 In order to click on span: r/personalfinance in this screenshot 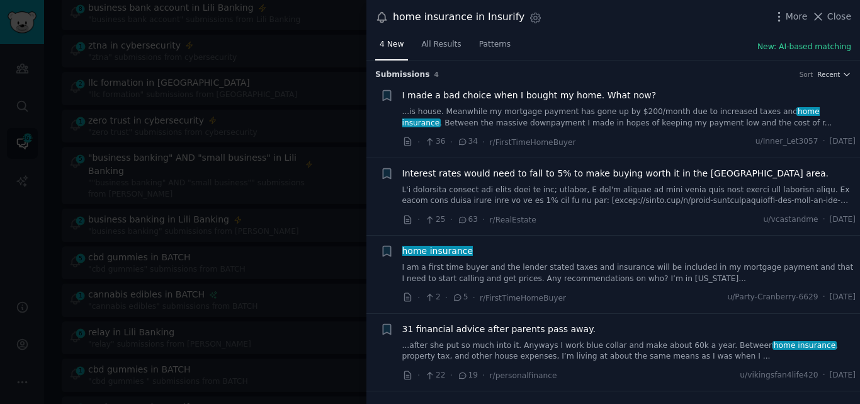, I will do `click(523, 375)`.